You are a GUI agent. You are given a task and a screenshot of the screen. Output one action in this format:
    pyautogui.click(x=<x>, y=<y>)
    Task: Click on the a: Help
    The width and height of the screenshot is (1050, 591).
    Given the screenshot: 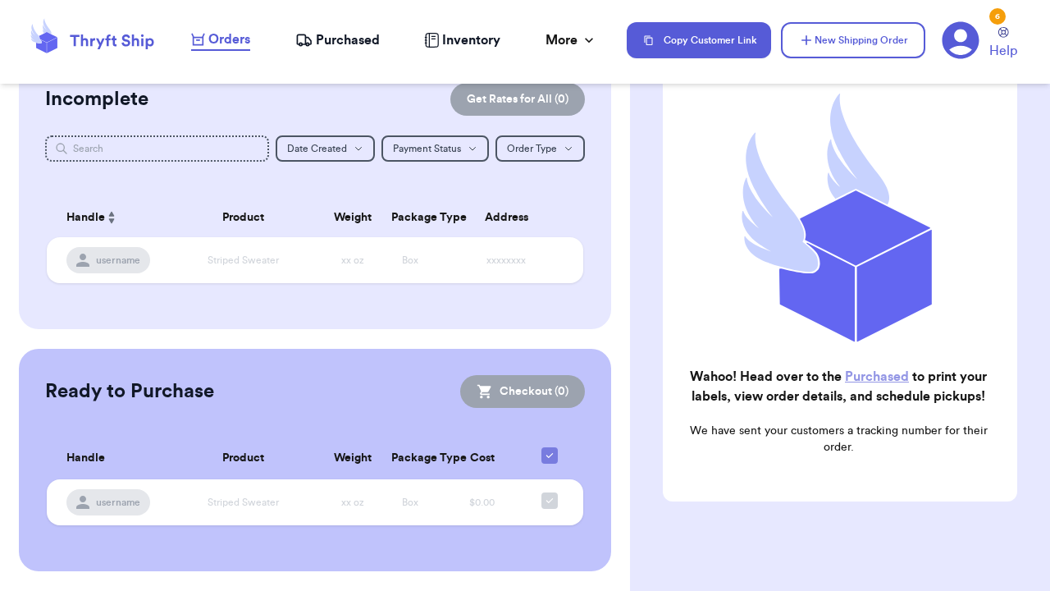 What is the action you would take?
    pyautogui.click(x=1003, y=43)
    